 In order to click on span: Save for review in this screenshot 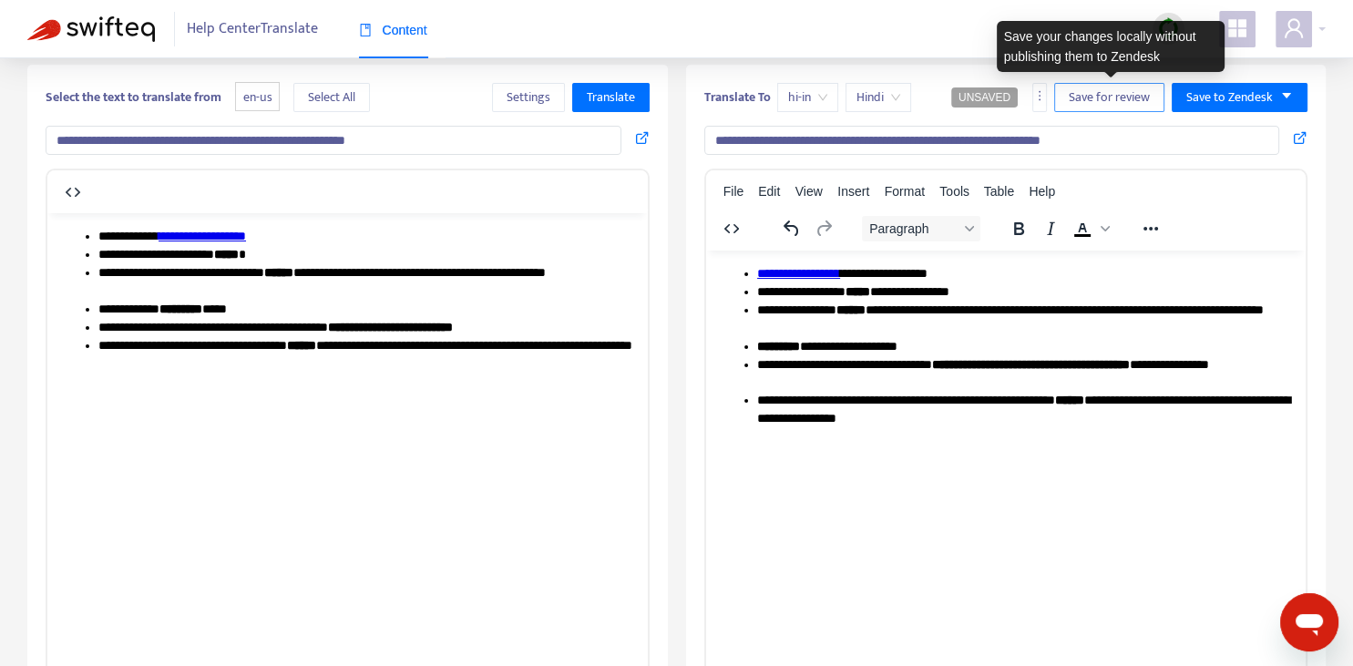, I will do `click(1109, 98)`.